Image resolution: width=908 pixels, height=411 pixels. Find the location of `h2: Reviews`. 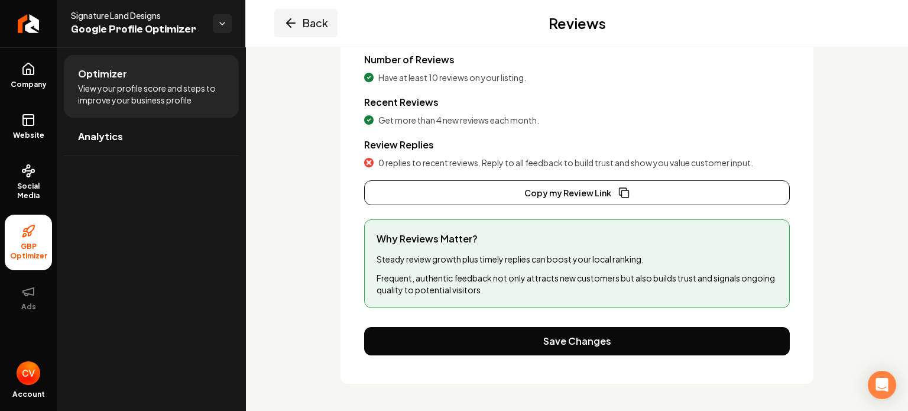

h2: Reviews is located at coordinates (577, 23).